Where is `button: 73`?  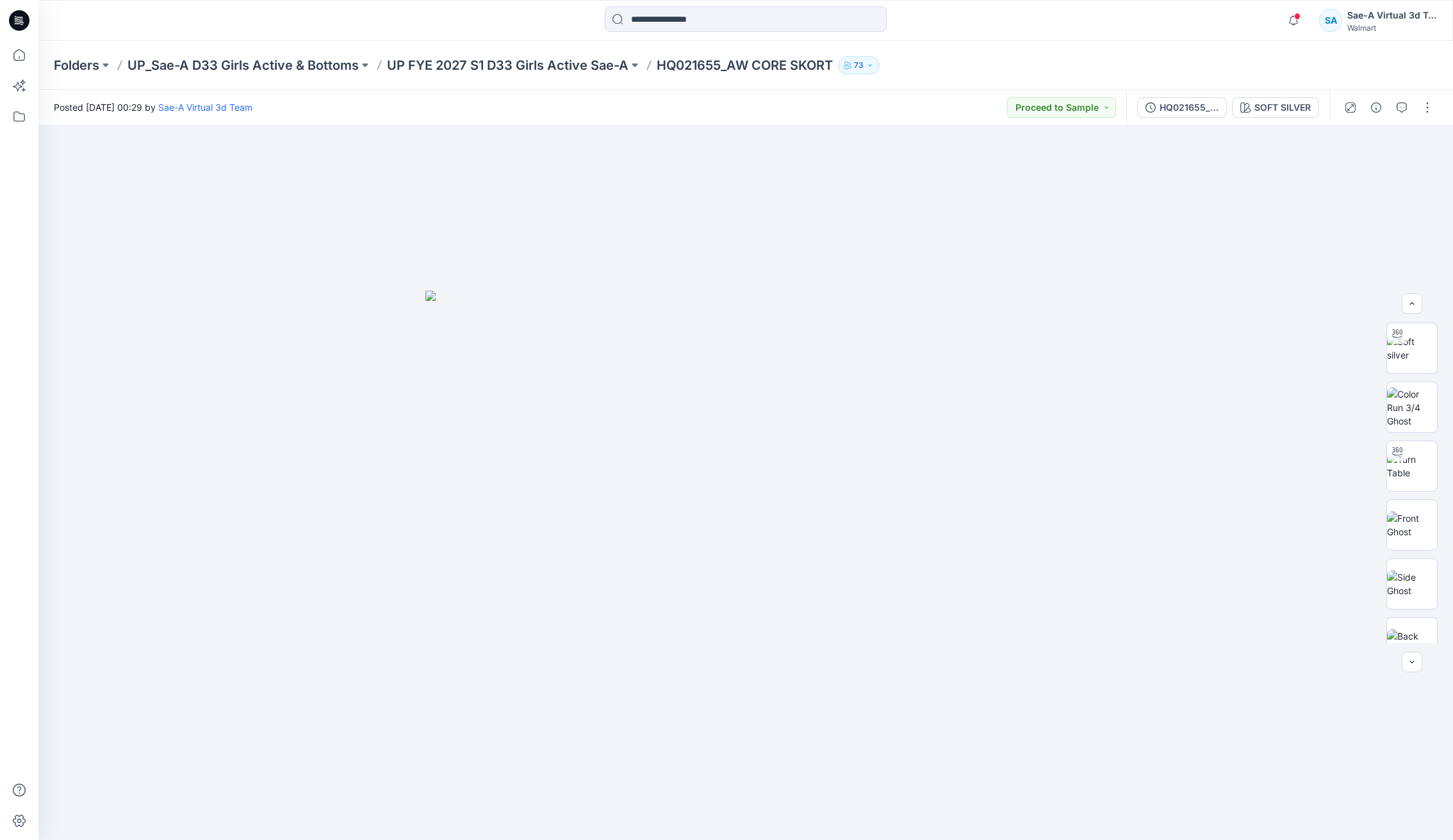 button: 73 is located at coordinates (858, 65).